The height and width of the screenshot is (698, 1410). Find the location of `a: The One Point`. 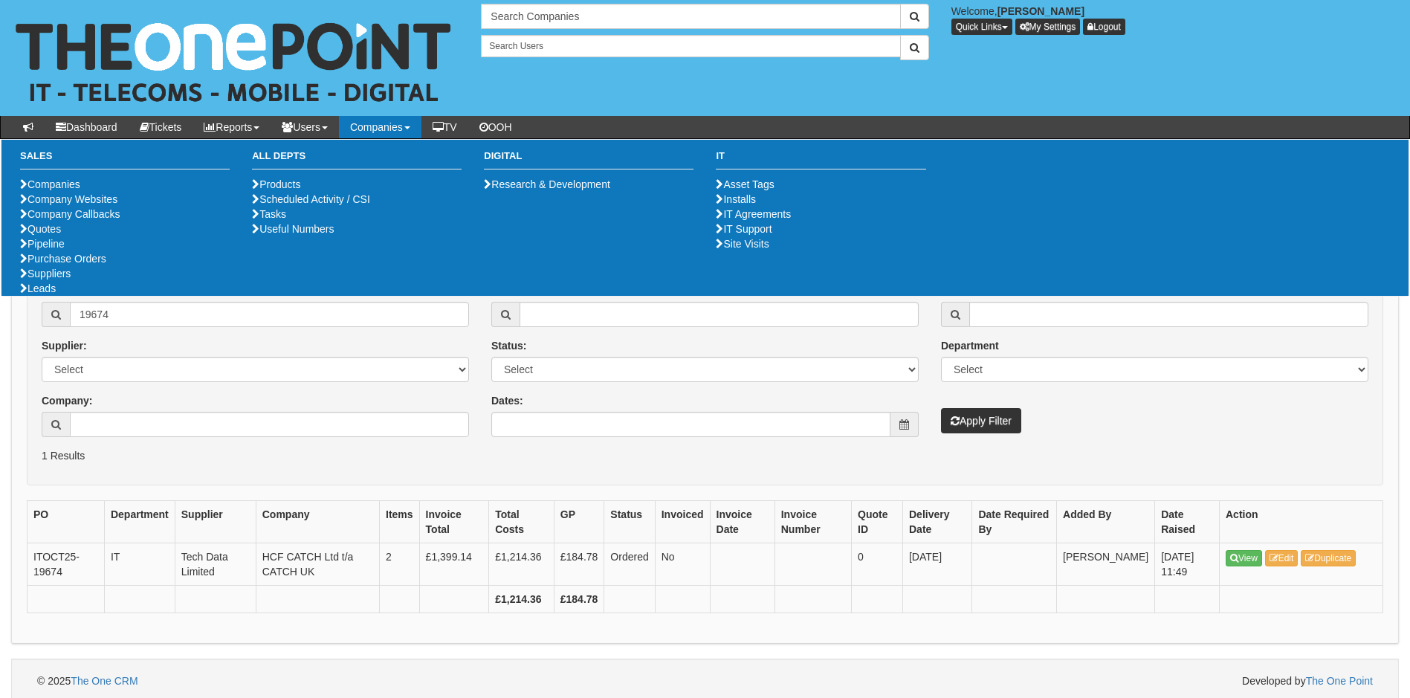

a: The One Point is located at coordinates (1340, 681).